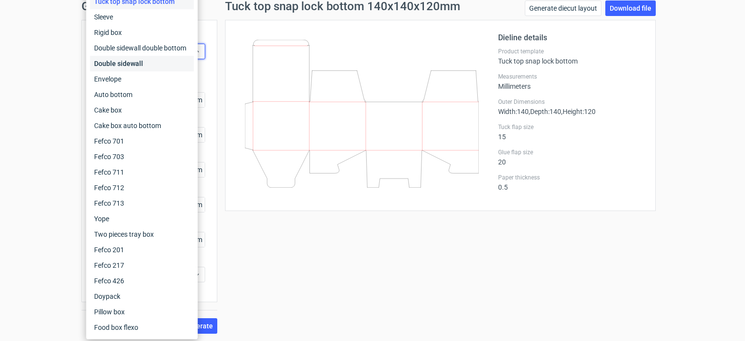 This screenshot has width=745, height=341. What do you see at coordinates (571, 102) in the screenshot?
I see `label: Outer Dimensions` at bounding box center [571, 102].